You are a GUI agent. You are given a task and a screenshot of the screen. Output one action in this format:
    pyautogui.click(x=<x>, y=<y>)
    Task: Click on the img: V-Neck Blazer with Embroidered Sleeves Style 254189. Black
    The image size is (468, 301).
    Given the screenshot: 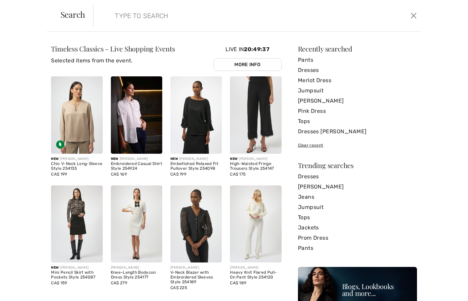 What is the action you would take?
    pyautogui.click(x=196, y=224)
    